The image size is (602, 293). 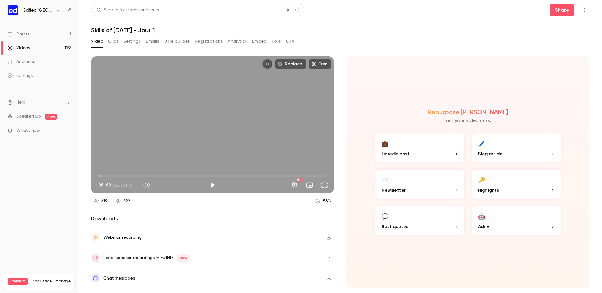 I want to click on div: Chat messages, so click(x=119, y=278).